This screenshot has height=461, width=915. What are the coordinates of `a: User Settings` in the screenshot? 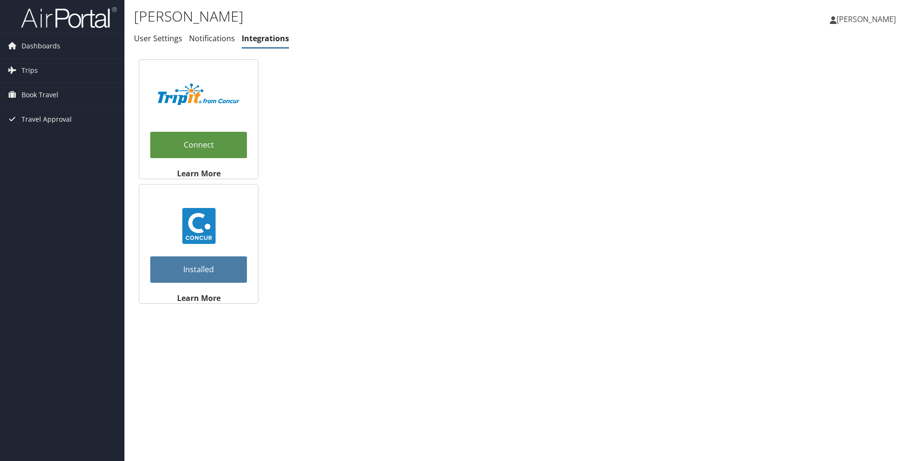 It's located at (158, 38).